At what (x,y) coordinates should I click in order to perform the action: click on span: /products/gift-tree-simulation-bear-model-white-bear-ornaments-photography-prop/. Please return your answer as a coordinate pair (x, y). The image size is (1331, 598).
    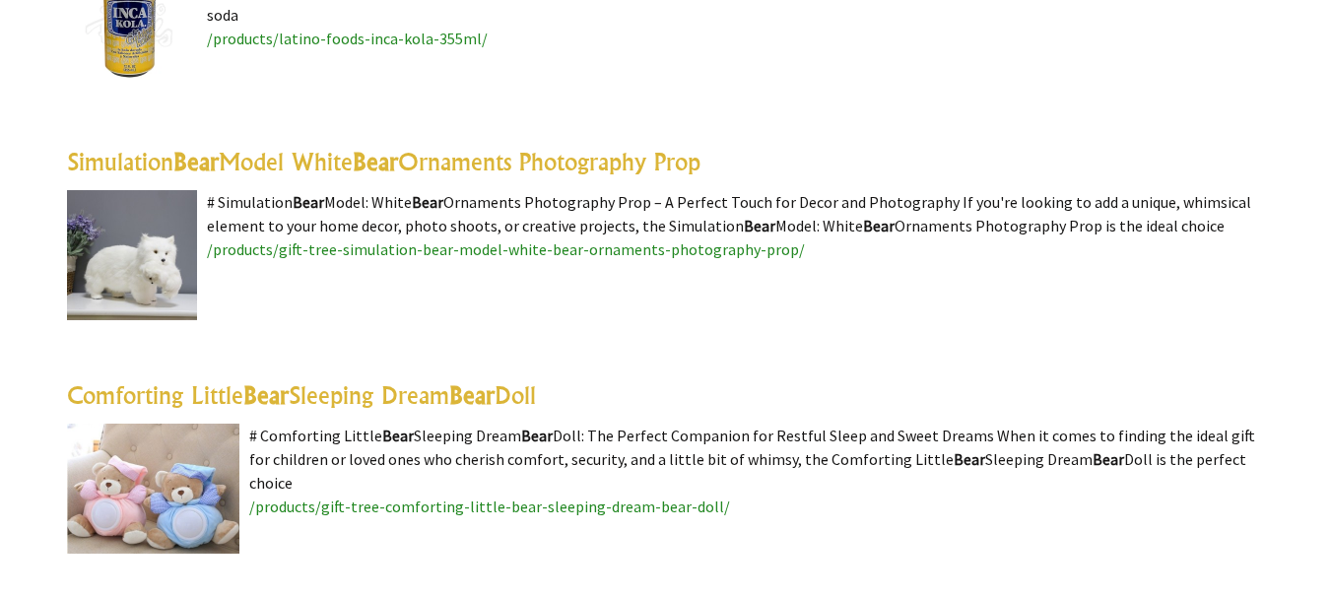
    Looking at the image, I should click on (505, 249).